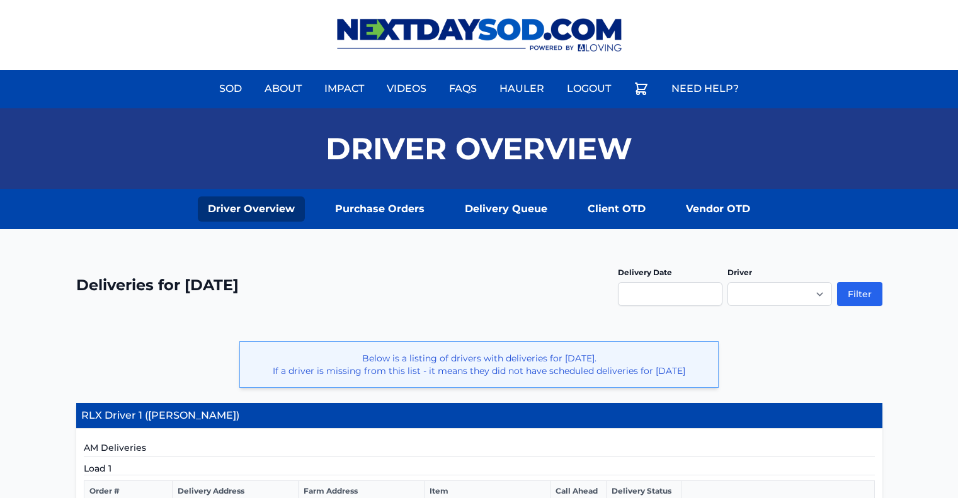  What do you see at coordinates (506, 209) in the screenshot?
I see `a: Delivery Queue` at bounding box center [506, 209].